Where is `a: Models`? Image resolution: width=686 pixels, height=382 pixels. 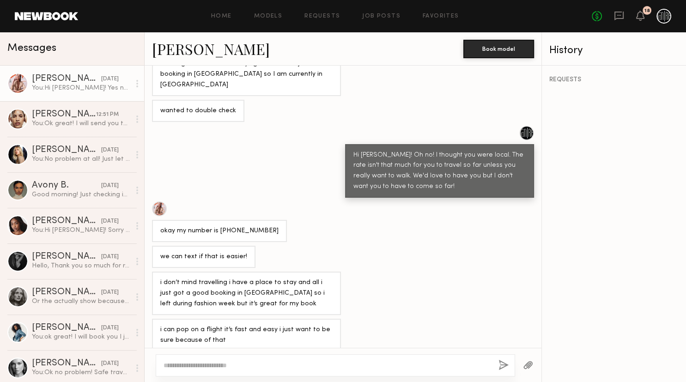
a: Models is located at coordinates (268, 16).